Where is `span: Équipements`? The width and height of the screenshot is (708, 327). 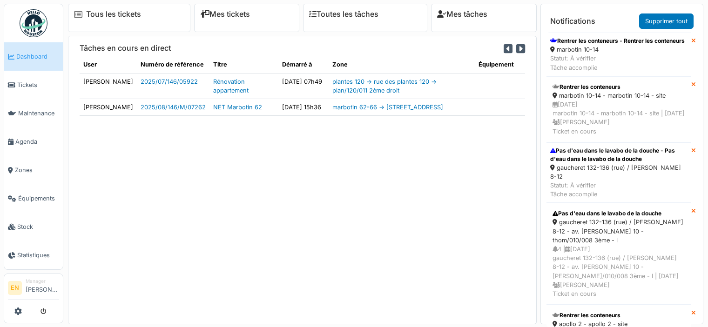 span: Équipements is located at coordinates (39, 198).